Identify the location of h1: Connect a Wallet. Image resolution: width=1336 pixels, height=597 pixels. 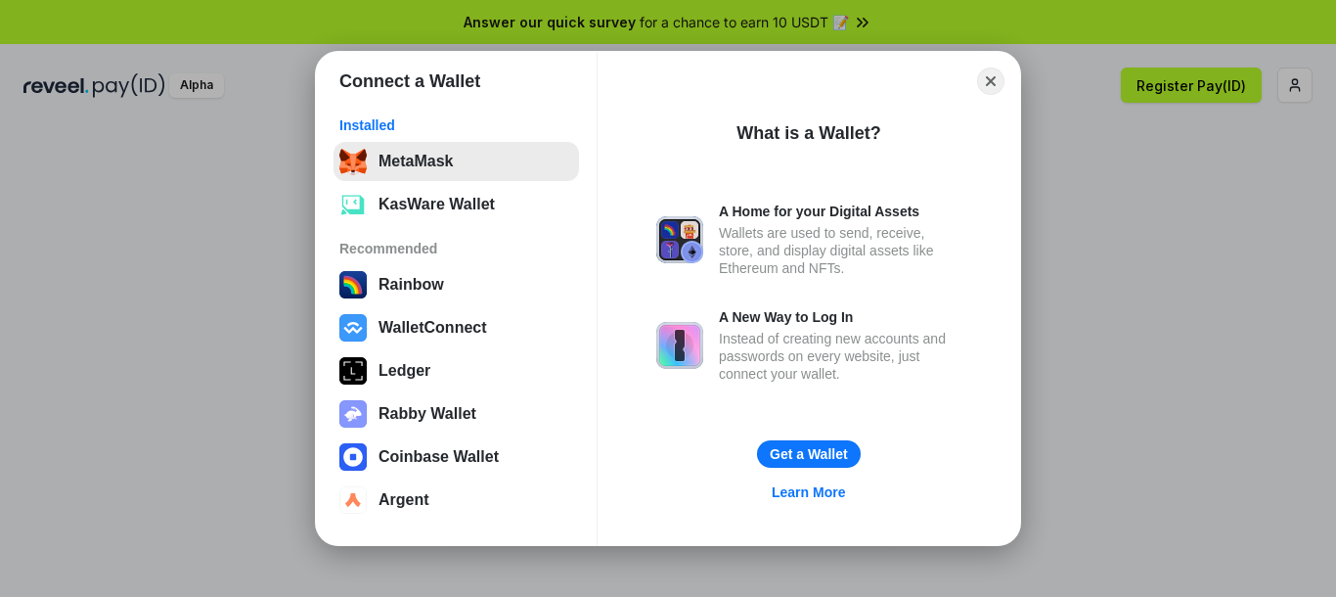
(410, 81).